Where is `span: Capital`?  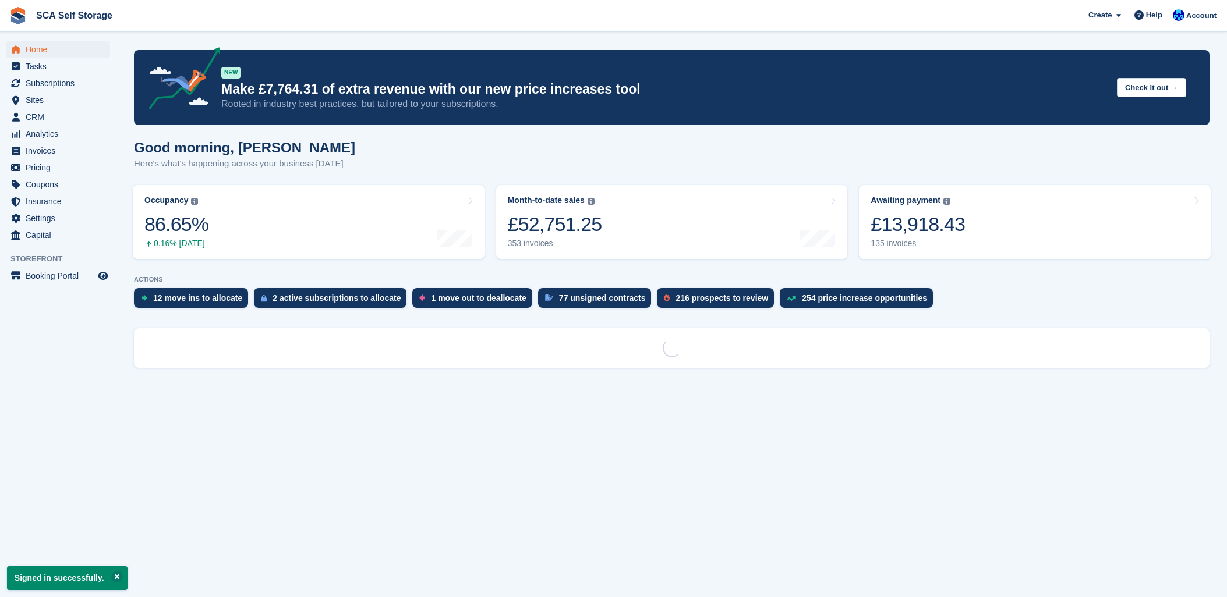
span: Capital is located at coordinates (61, 235).